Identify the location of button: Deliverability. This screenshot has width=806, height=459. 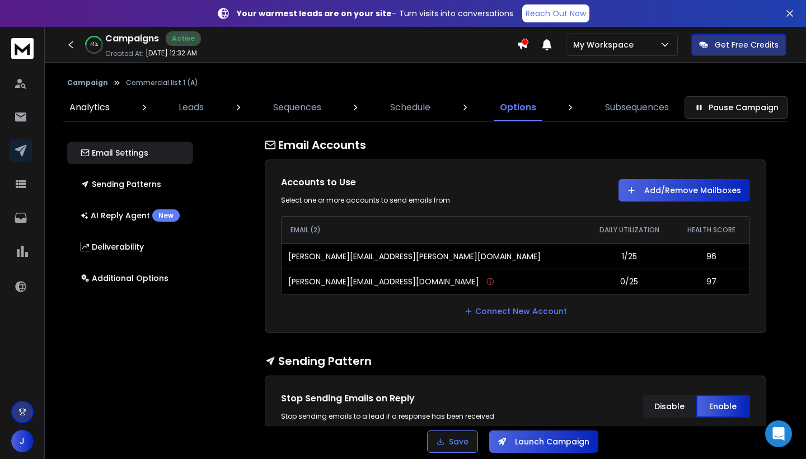
(130, 247).